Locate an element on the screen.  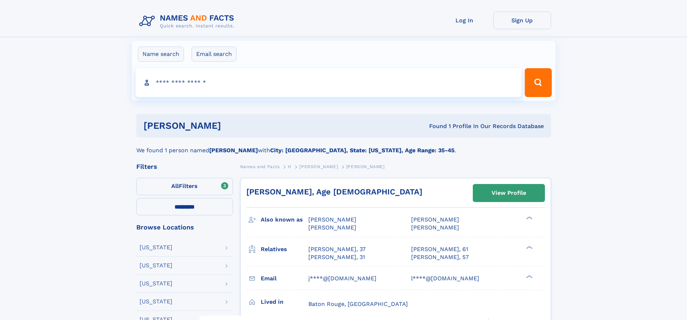
a: Names and Facts is located at coordinates (260, 166).